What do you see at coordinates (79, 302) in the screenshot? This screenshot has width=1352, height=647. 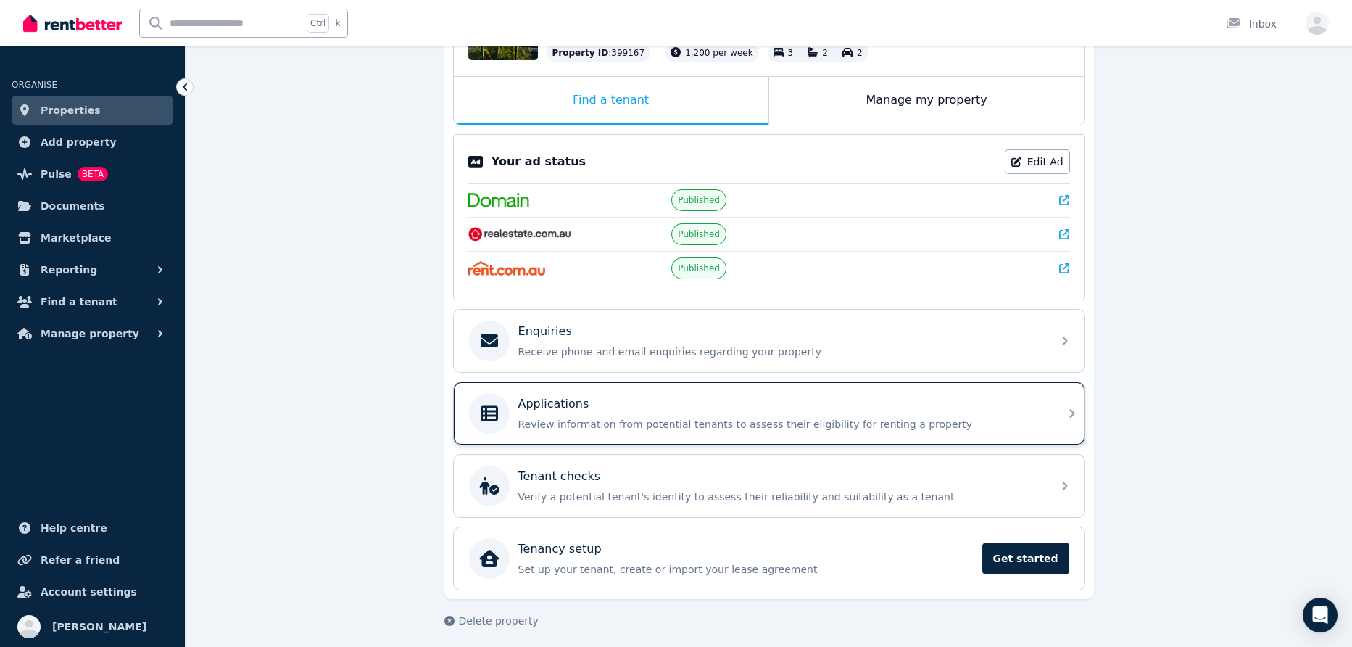 I see `span: Find a tenant` at bounding box center [79, 302].